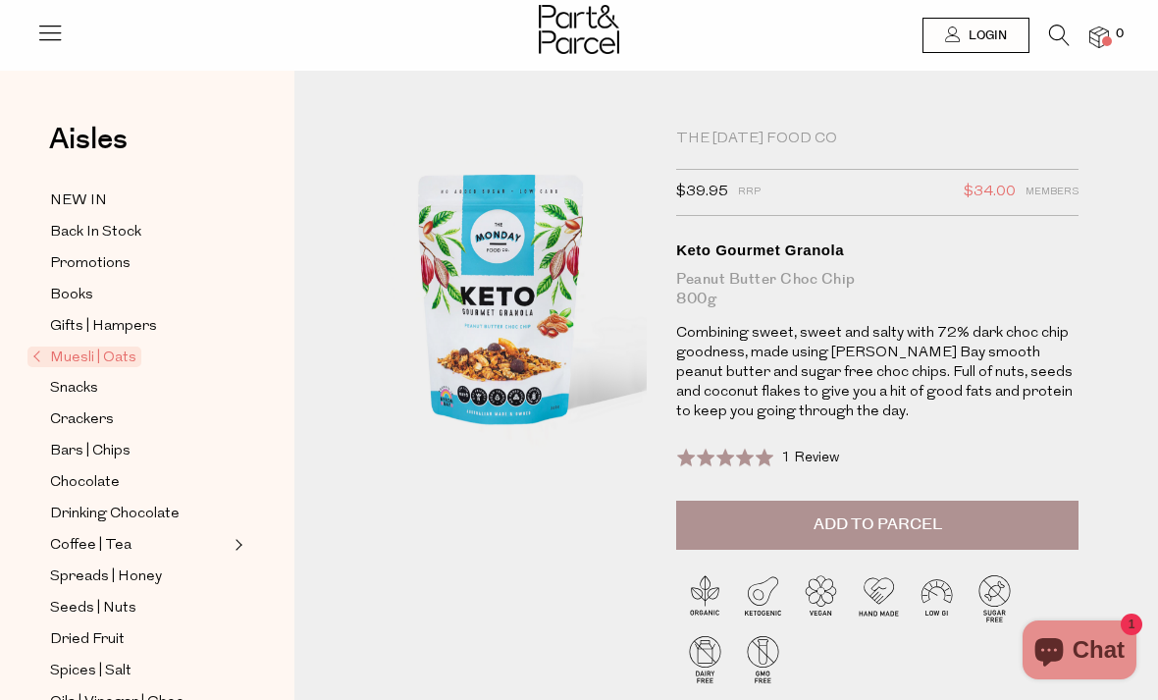 The width and height of the screenshot is (1158, 700). Describe the element at coordinates (763, 598) in the screenshot. I see `img: P_P-ICONS-Live_Bec_V11_Ketogenic.svg` at that location.